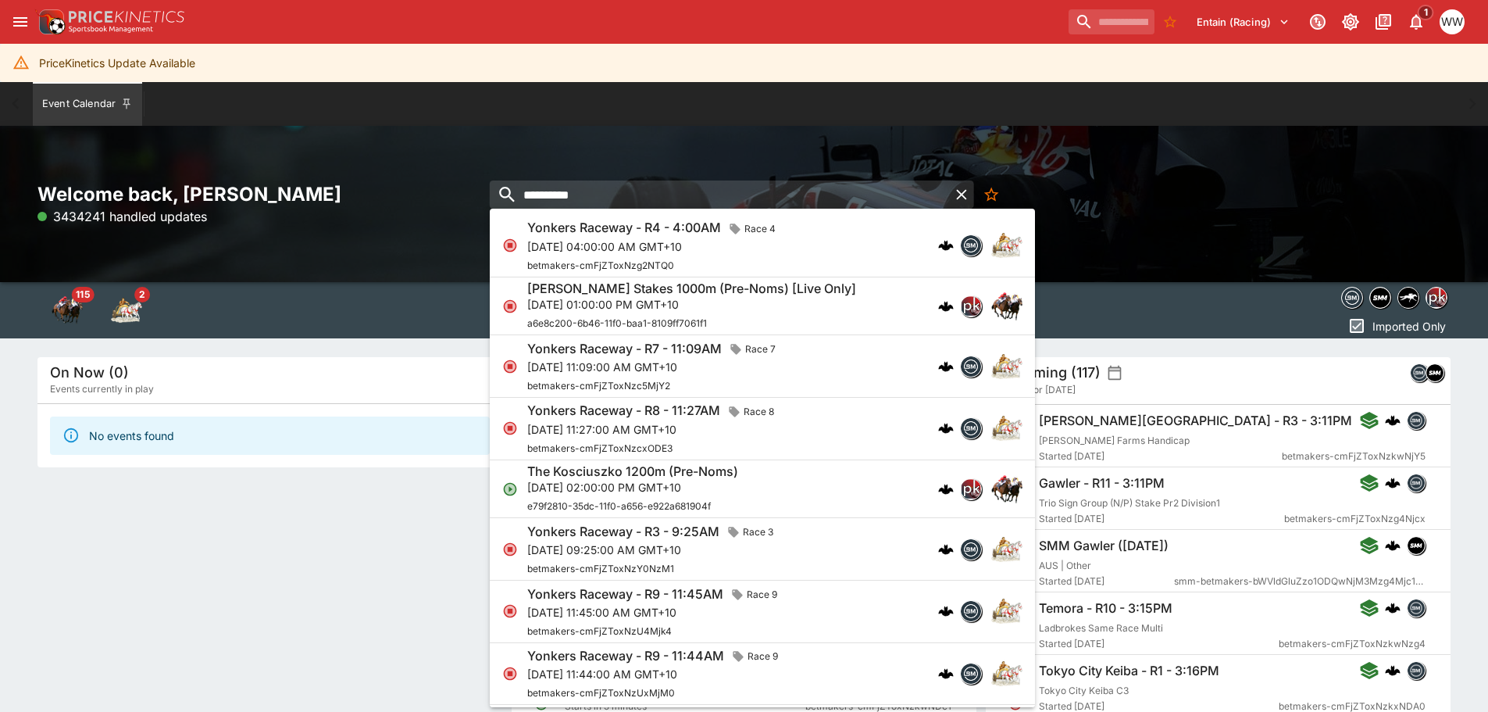 This screenshot has width=1488, height=712. What do you see at coordinates (1105, 608) in the screenshot?
I see `h6: Temora - R10 - 3:15PM` at bounding box center [1105, 608].